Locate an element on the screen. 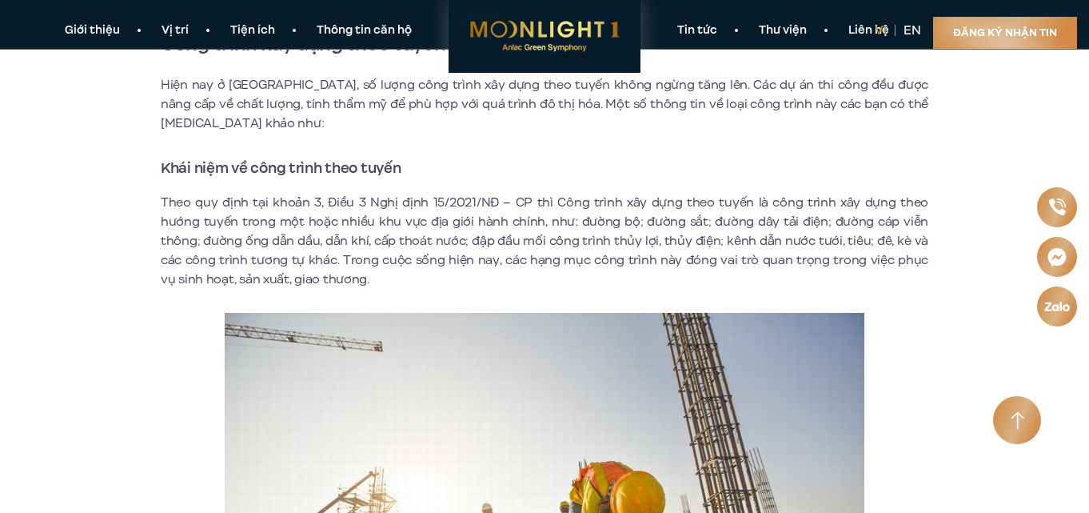  a: vi is located at coordinates (881, 30).